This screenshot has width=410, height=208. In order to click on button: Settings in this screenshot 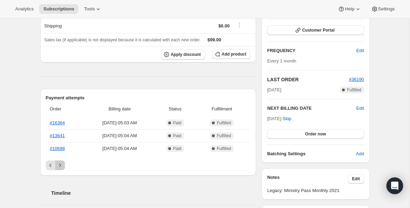, I will do `click(383, 9)`.